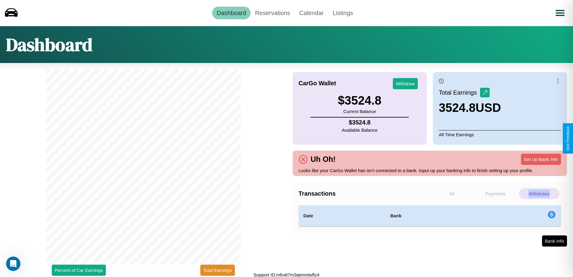 This screenshot has width=573, height=277. Describe the element at coordinates (539, 193) in the screenshot. I see `p: Withdraws` at that location.